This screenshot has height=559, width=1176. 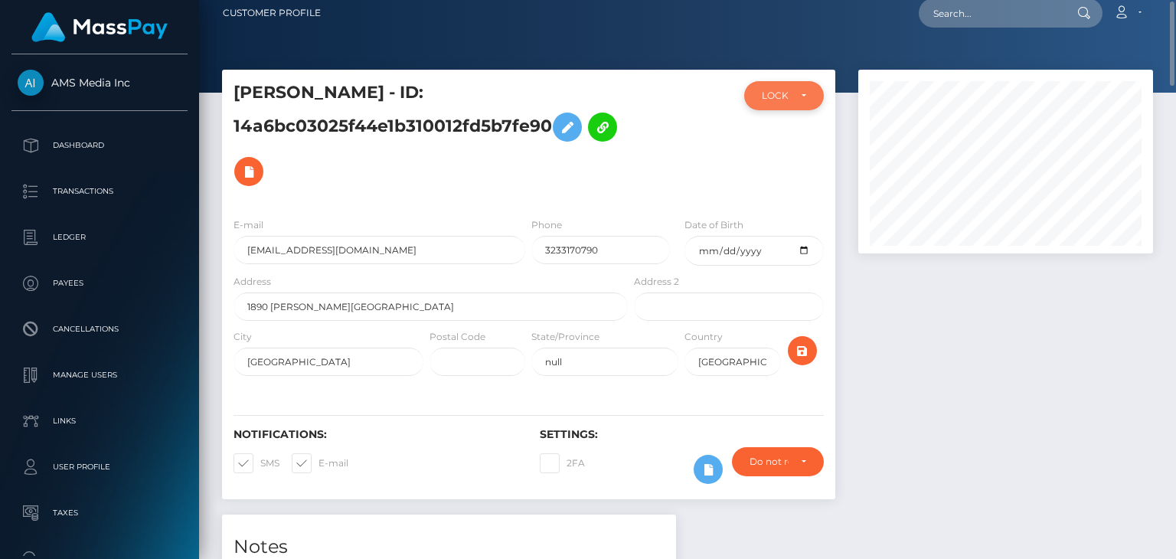 I want to click on p: Transactions, so click(x=100, y=191).